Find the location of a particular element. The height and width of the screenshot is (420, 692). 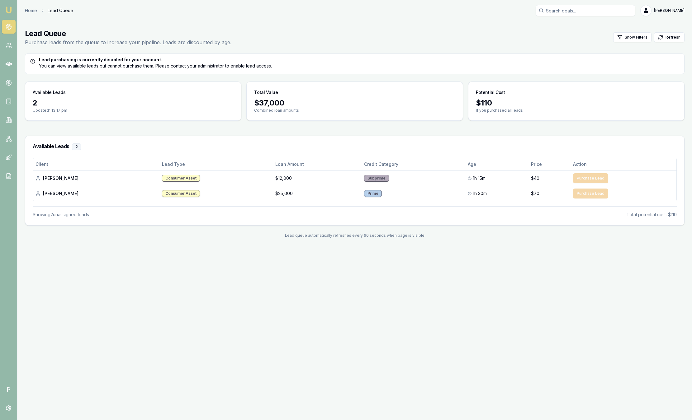

div: Subprime is located at coordinates (376, 178).